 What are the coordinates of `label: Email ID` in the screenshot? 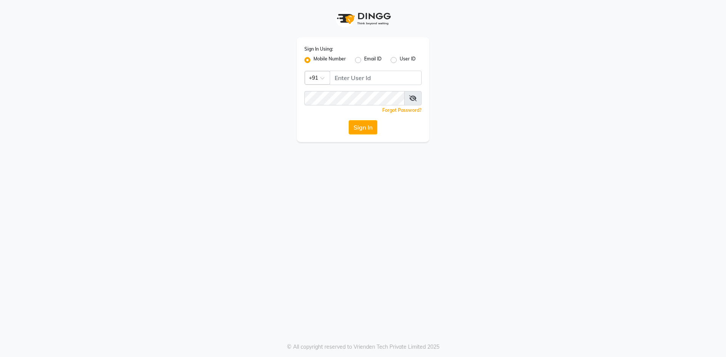 It's located at (373, 60).